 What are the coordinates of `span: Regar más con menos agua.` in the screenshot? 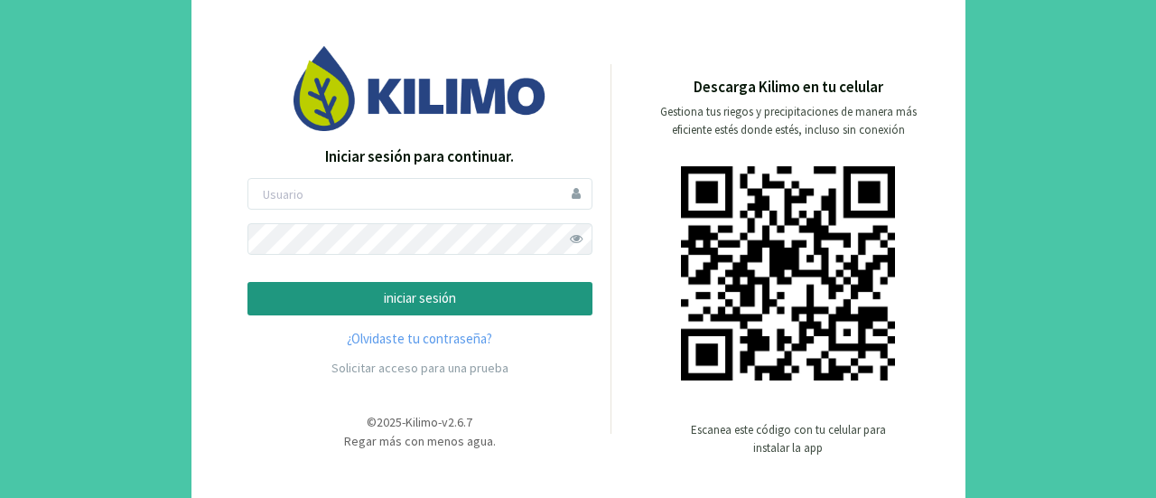 It's located at (420, 441).